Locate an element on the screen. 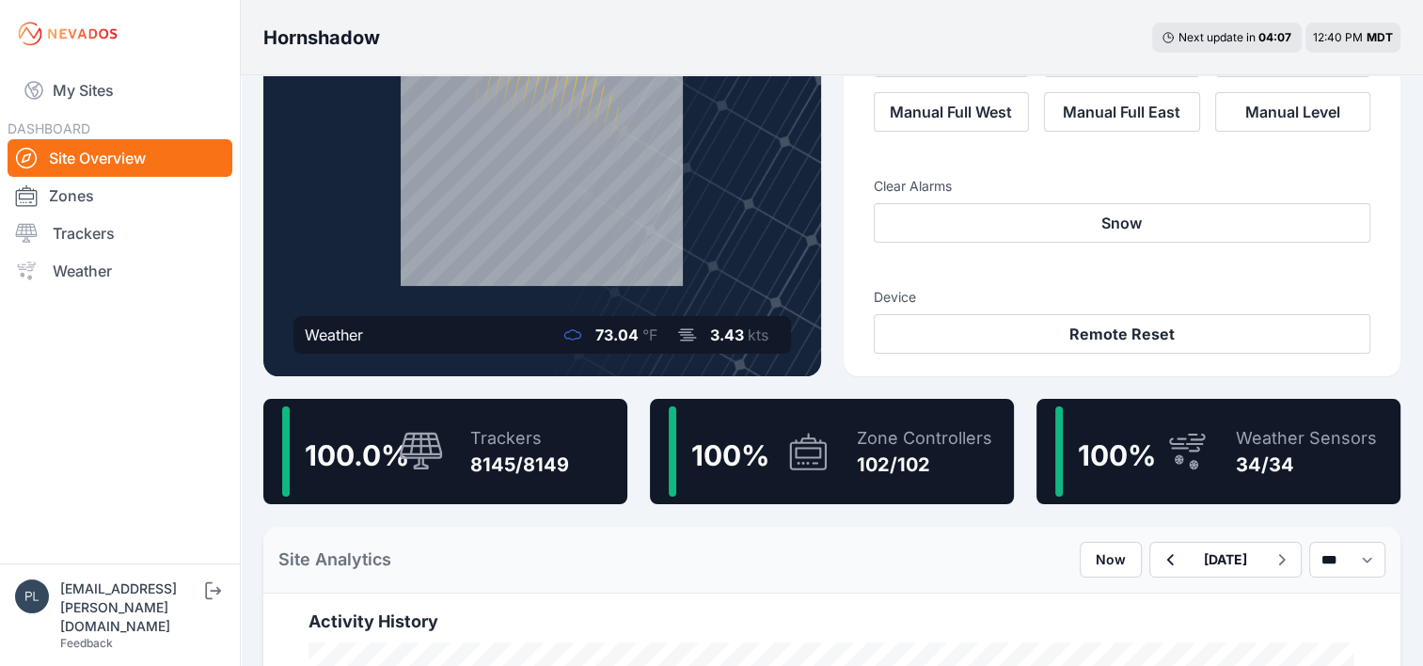 The height and width of the screenshot is (666, 1423). button: Now is located at coordinates (1111, 560).